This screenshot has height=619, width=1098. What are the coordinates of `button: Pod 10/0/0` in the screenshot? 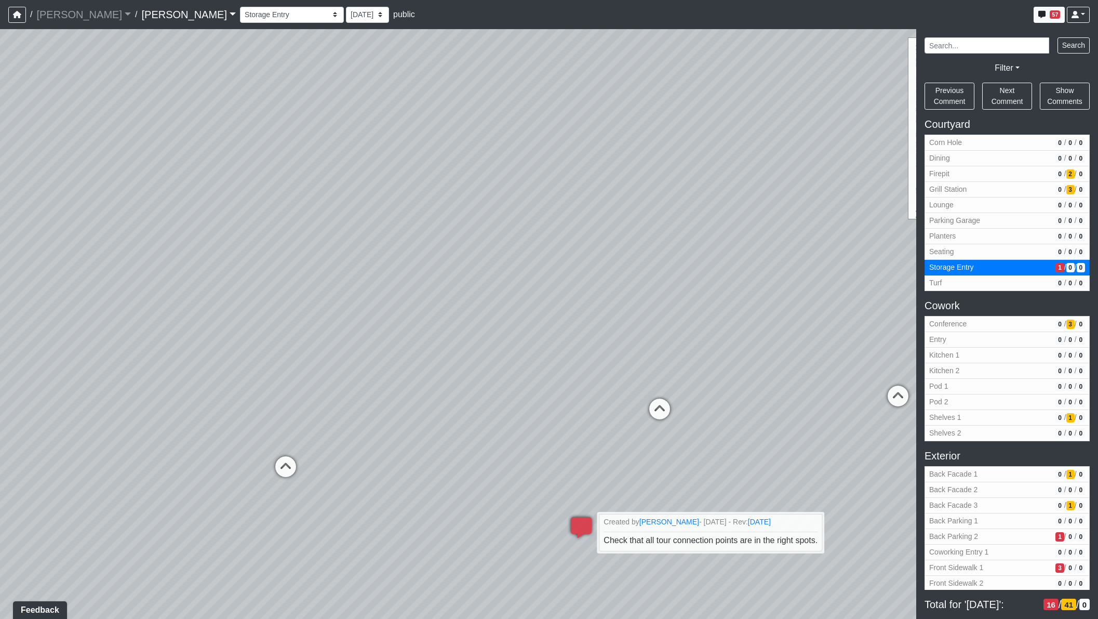 It's located at (1008, 387).